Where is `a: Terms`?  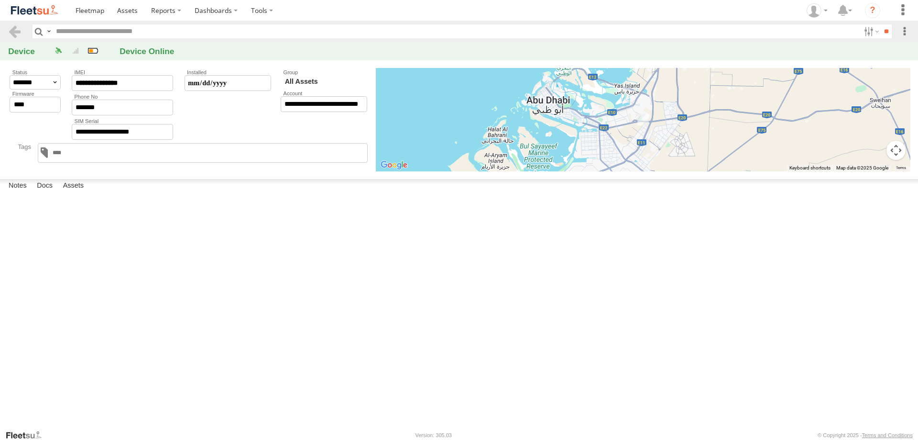
a: Terms is located at coordinates (901, 168).